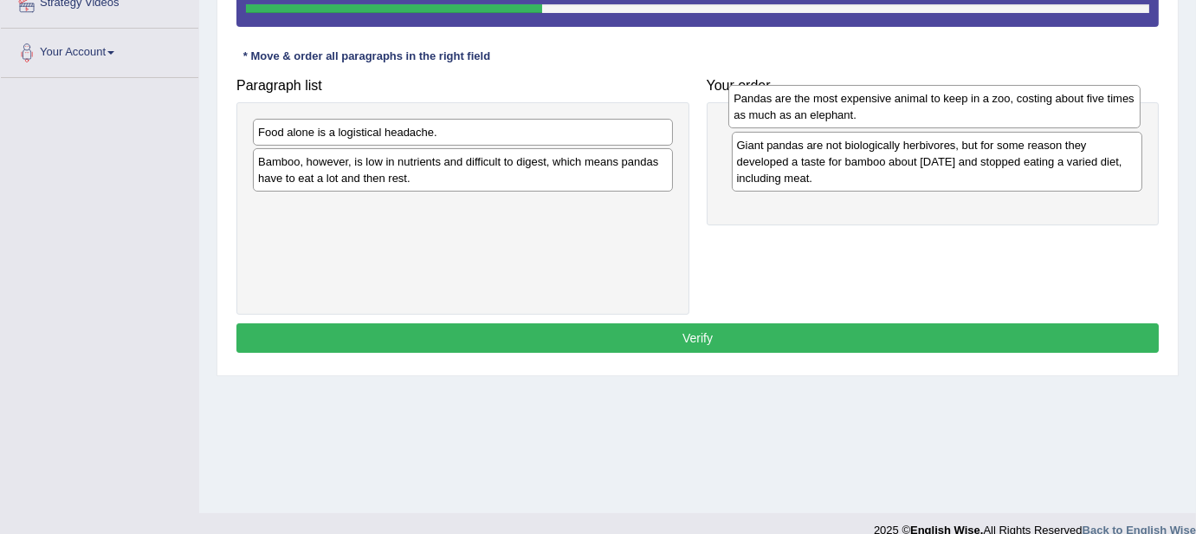  Describe the element at coordinates (697, 338) in the screenshot. I see `button: Verify` at that location.